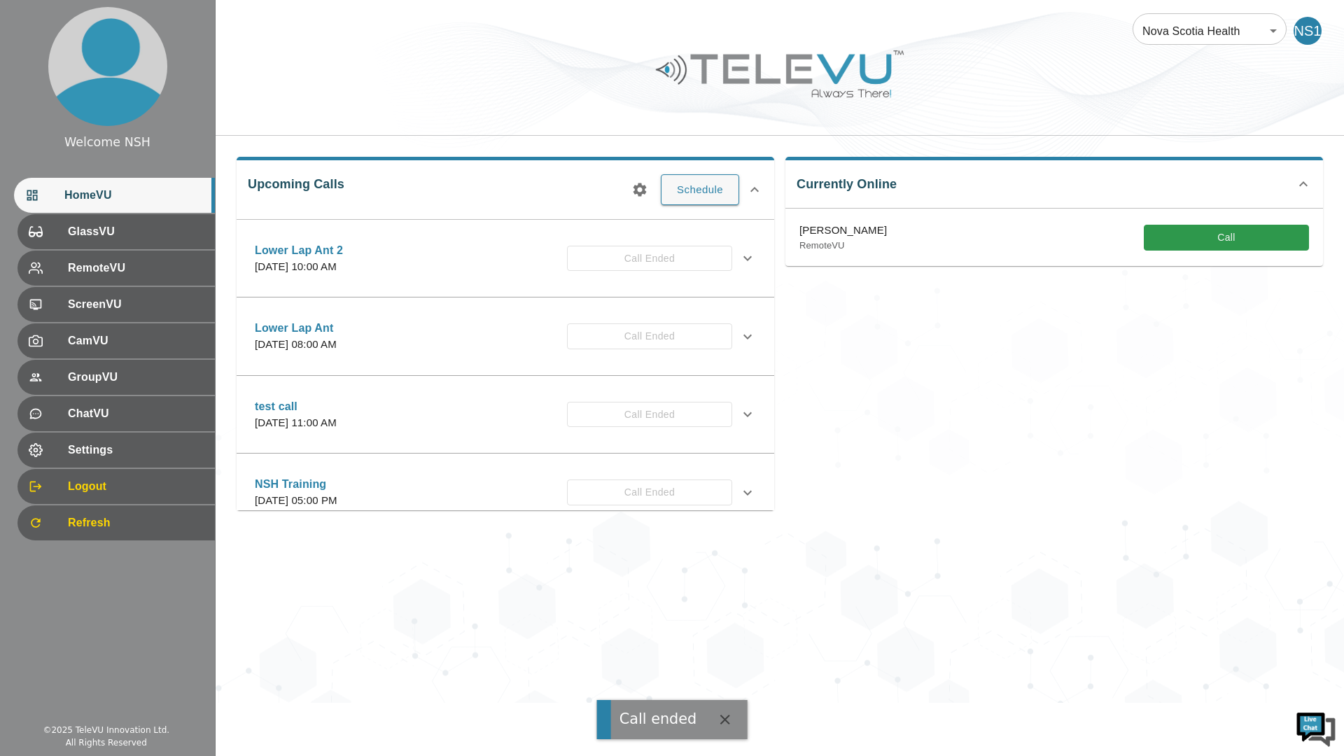 This screenshot has height=756, width=1344. Describe the element at coordinates (296, 485) in the screenshot. I see `p: NSH Training` at that location.